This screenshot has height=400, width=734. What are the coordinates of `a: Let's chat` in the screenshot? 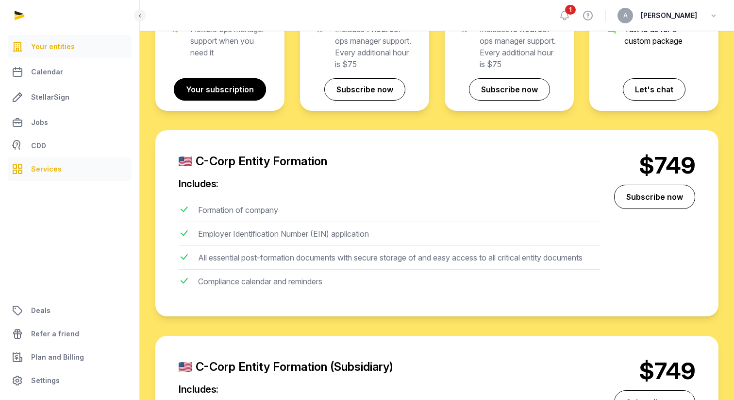 It's located at (654, 89).